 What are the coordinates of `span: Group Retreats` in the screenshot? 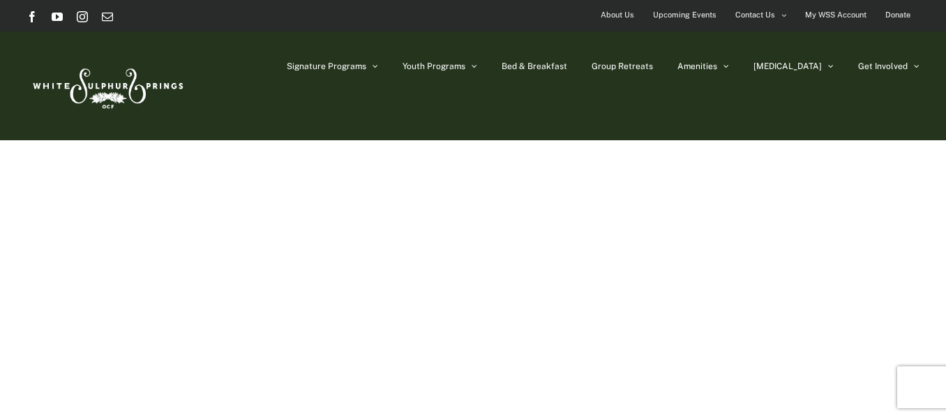 It's located at (622, 66).